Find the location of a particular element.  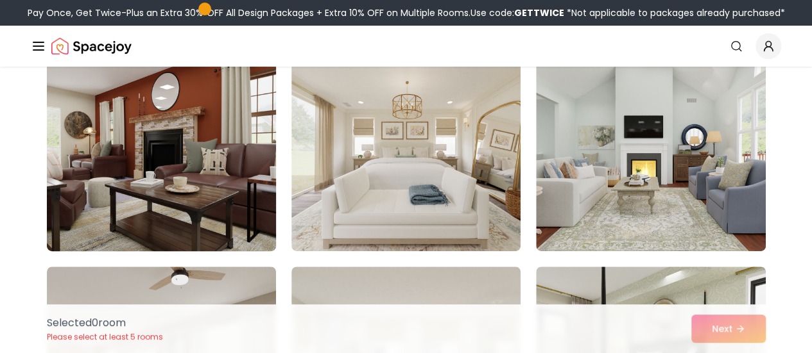

b: GETTWICE is located at coordinates (539, 13).